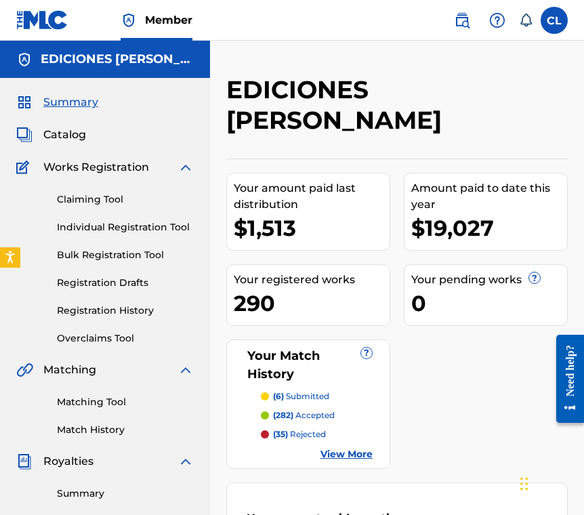 This screenshot has height=515, width=584. Describe the element at coordinates (169, 20) in the screenshot. I see `span: Member` at that location.